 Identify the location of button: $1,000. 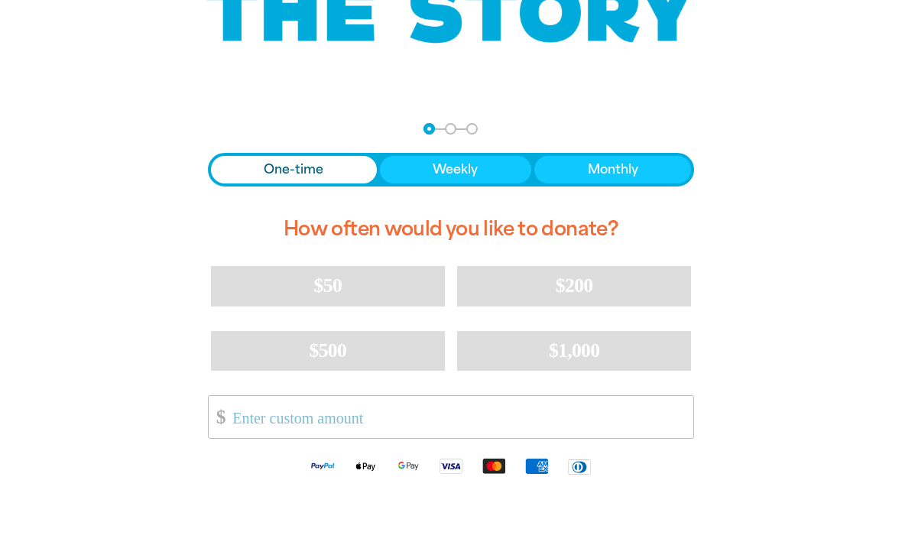
(574, 351).